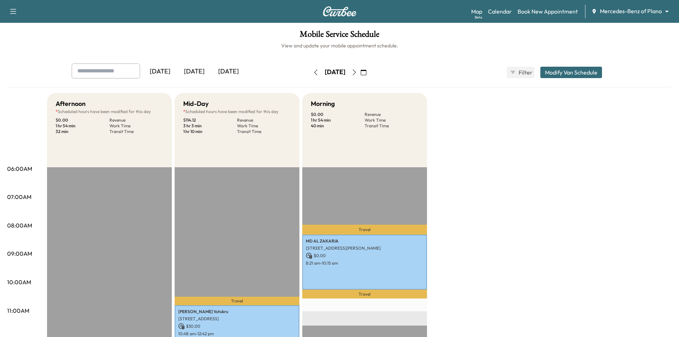  I want to click on p: 11:00AM, so click(18, 311).